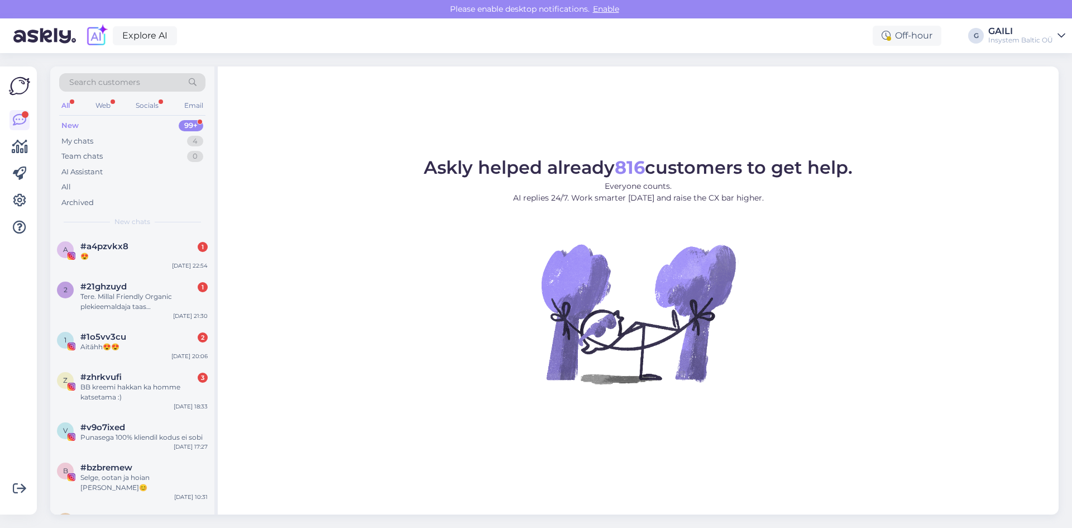 Image resolution: width=1072 pixels, height=528 pixels. I want to click on span: #21ghzuyd, so click(103, 286).